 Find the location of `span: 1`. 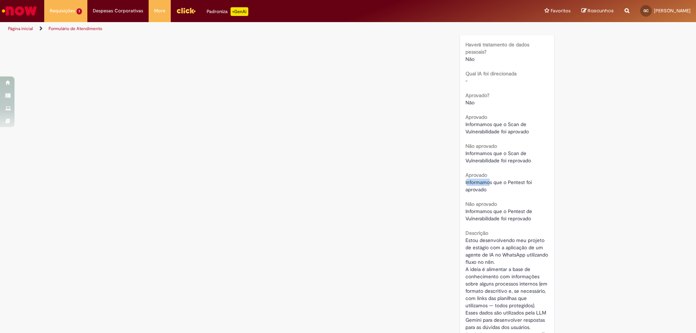

span: 1 is located at coordinates (79, 11).